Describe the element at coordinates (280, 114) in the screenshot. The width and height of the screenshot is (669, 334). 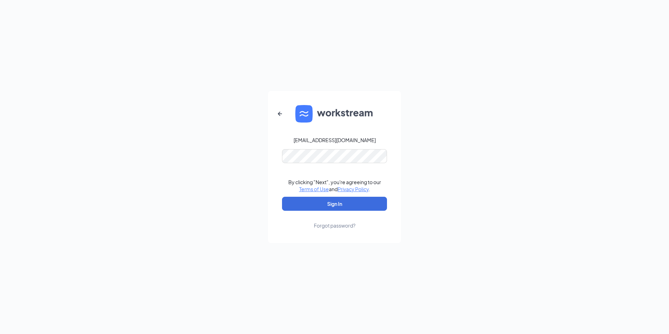
I see `button: ArrowLeftNew` at that location.